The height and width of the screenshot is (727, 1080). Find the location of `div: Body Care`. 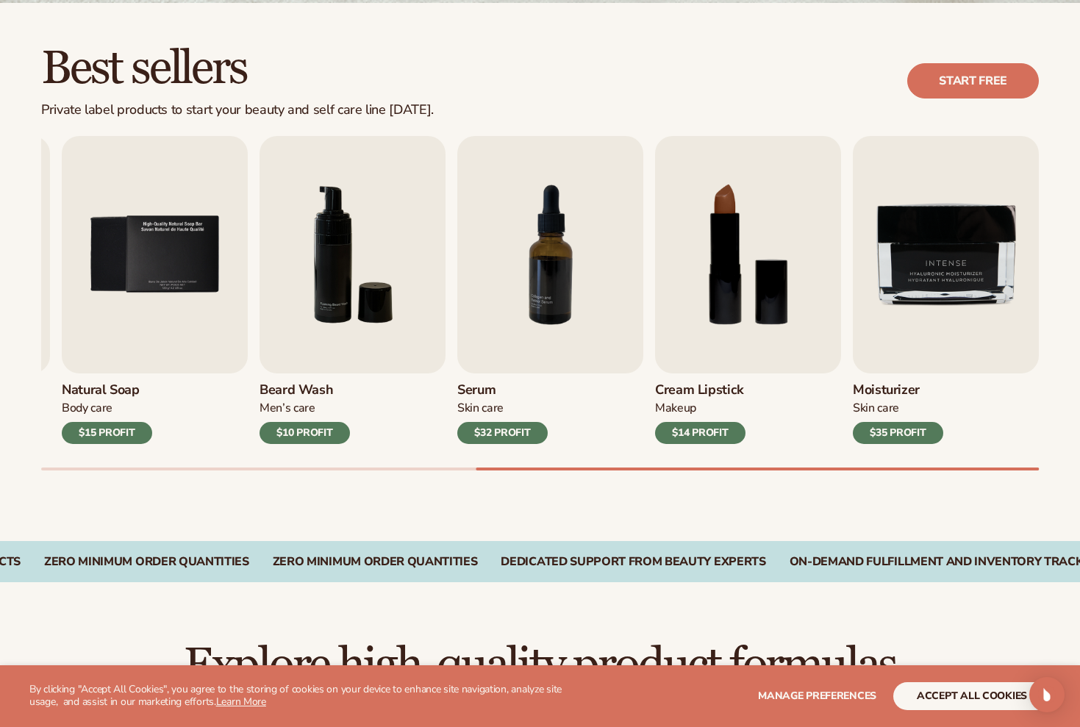

div: Body Care is located at coordinates (107, 408).